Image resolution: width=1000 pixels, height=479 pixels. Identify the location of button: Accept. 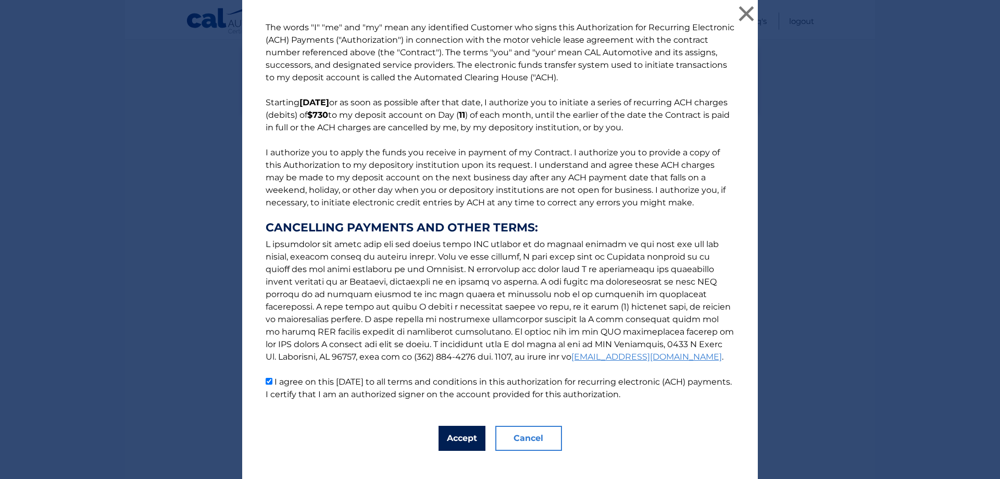
(462, 438).